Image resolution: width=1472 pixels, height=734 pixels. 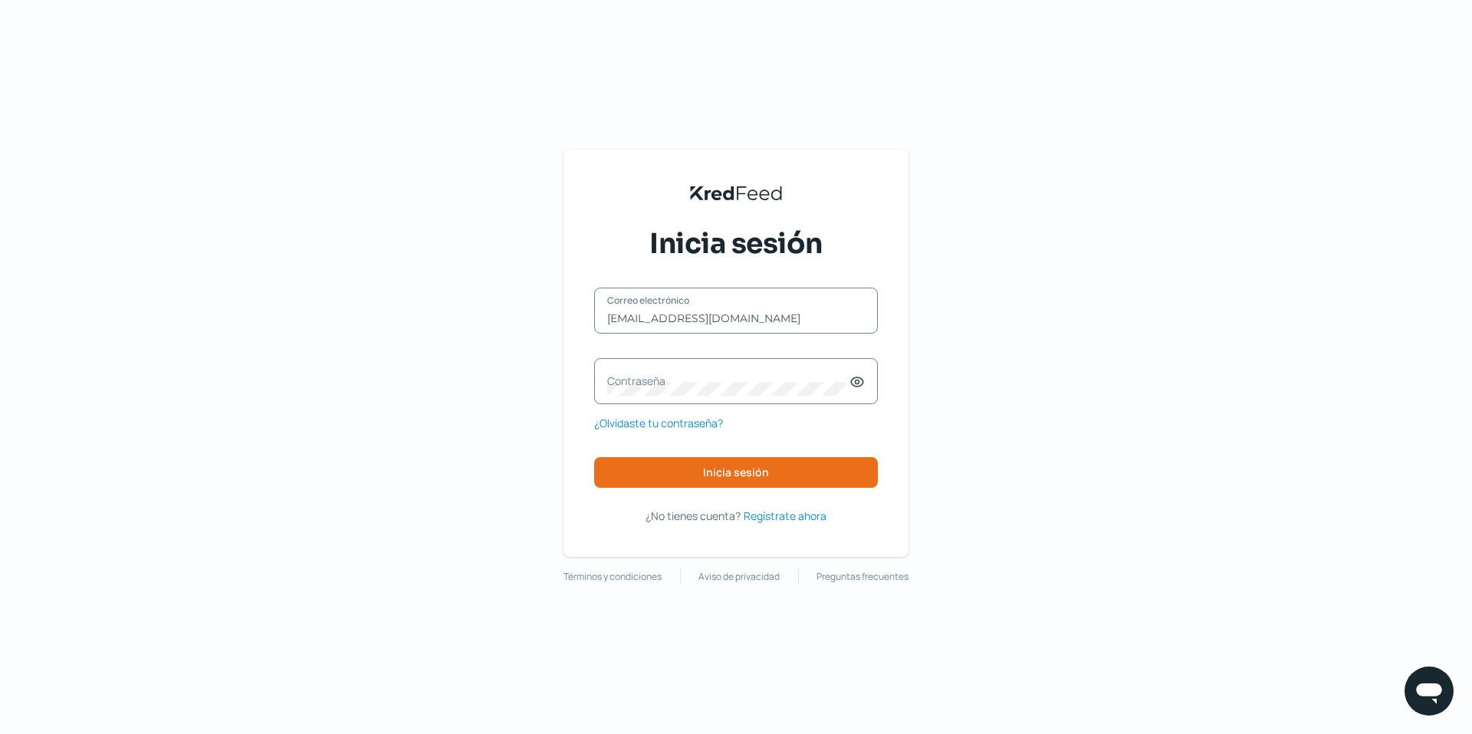 What do you see at coordinates (785, 515) in the screenshot?
I see `span: Regístrate ahora` at bounding box center [785, 515].